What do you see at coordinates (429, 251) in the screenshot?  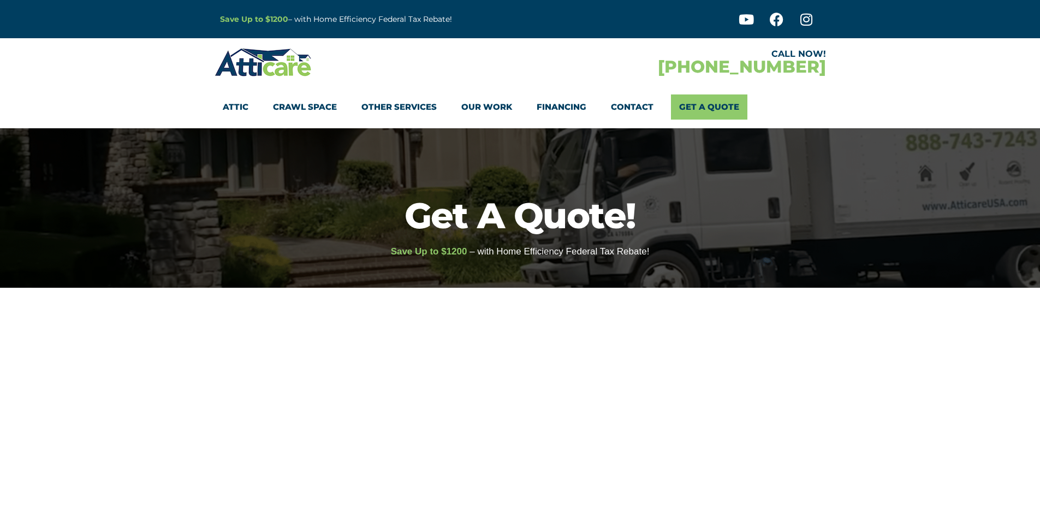 I see `span: Save Up to $1200` at bounding box center [429, 251].